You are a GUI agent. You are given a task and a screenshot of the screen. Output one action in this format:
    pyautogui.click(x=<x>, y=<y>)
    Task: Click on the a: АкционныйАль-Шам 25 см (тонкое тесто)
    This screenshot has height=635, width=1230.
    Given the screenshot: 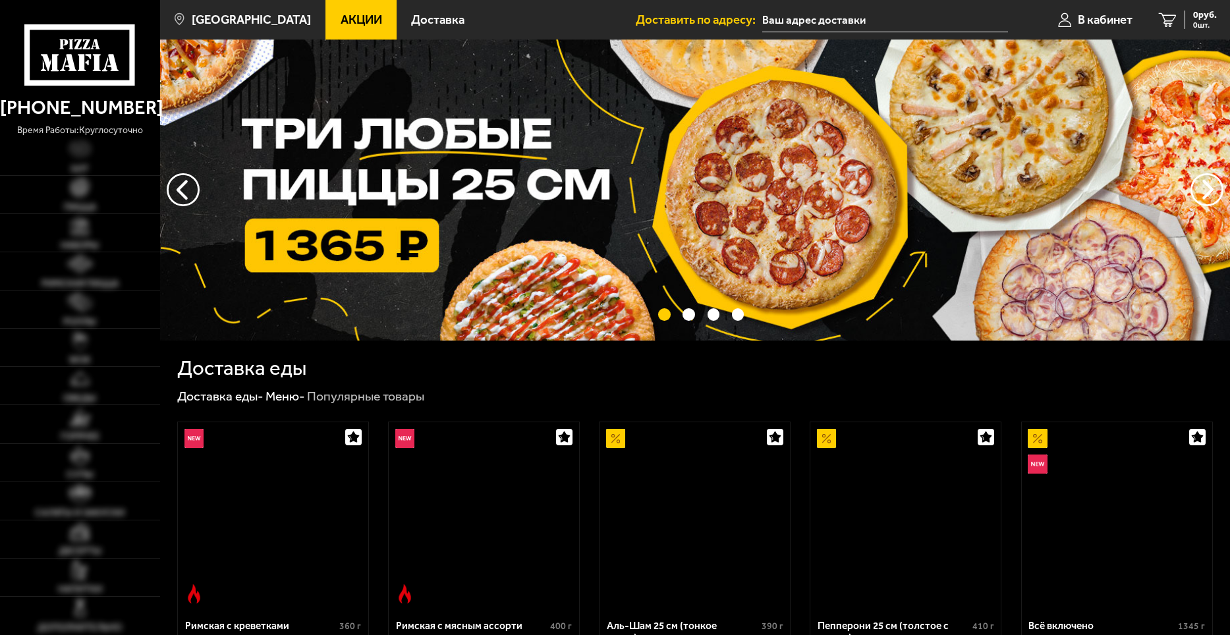 What is the action you would take?
    pyautogui.click(x=695, y=516)
    